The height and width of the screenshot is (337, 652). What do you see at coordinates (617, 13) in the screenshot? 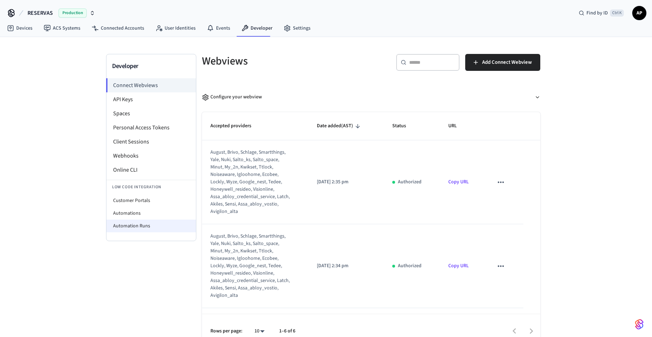
I see `span: Ctrl K` at bounding box center [617, 13].